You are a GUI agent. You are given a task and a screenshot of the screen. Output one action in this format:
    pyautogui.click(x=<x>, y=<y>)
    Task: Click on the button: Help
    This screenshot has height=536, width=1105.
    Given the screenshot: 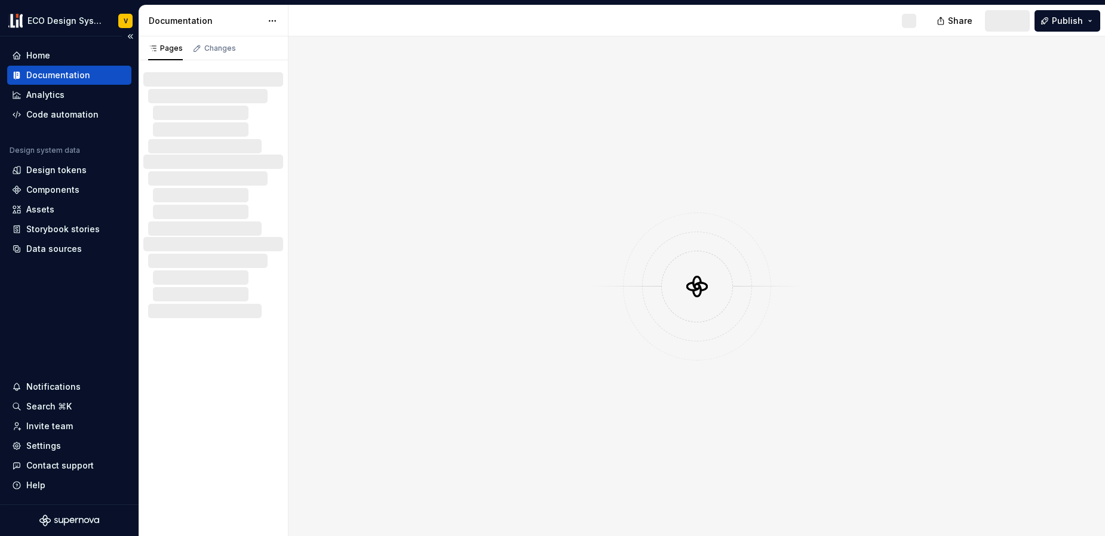 What is the action you would take?
    pyautogui.click(x=69, y=485)
    